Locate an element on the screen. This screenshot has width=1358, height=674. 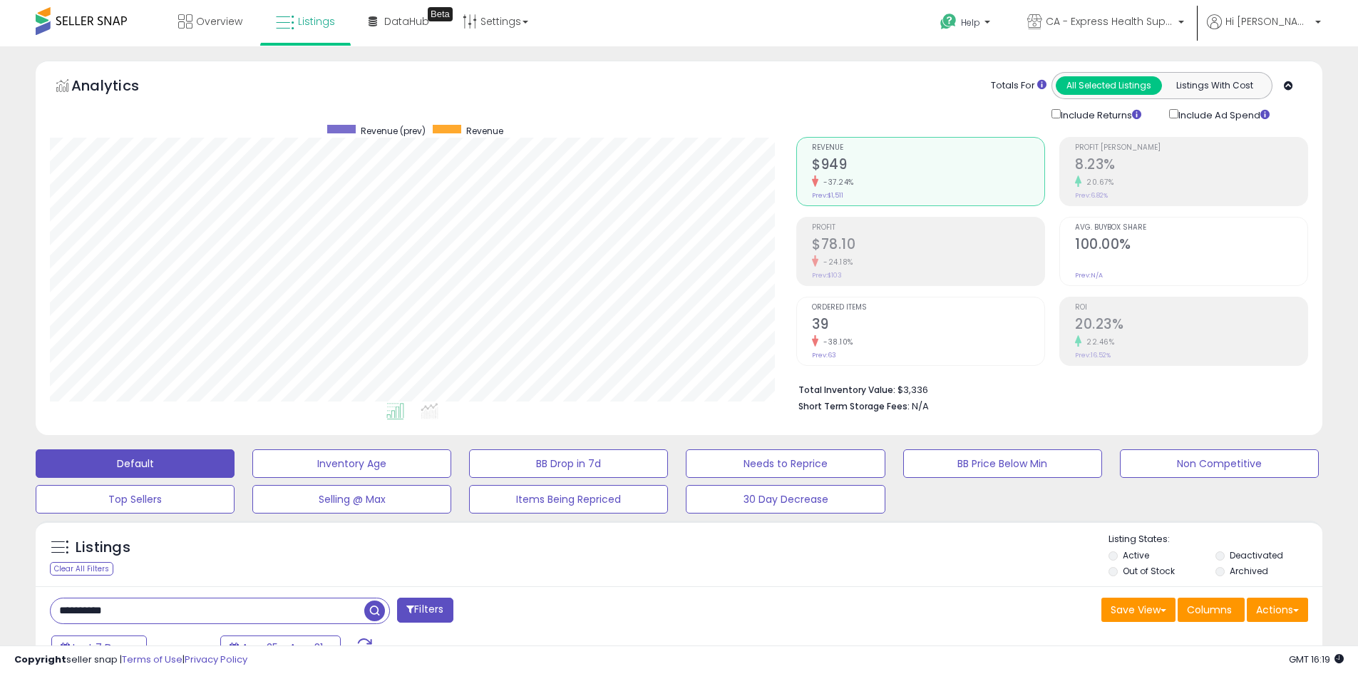
span: Columns is located at coordinates (1209, 609).